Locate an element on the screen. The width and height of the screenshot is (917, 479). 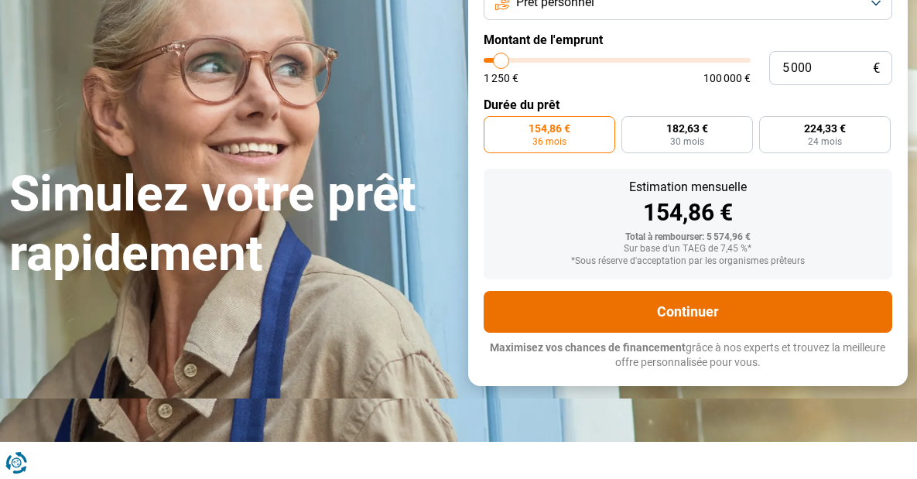
span: 36 mois is located at coordinates (549, 142).